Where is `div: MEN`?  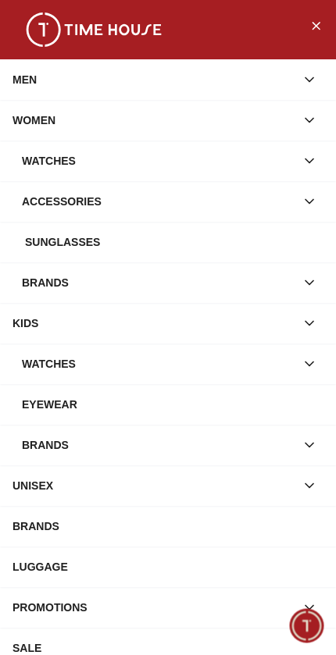
div: MEN is located at coordinates (154, 80).